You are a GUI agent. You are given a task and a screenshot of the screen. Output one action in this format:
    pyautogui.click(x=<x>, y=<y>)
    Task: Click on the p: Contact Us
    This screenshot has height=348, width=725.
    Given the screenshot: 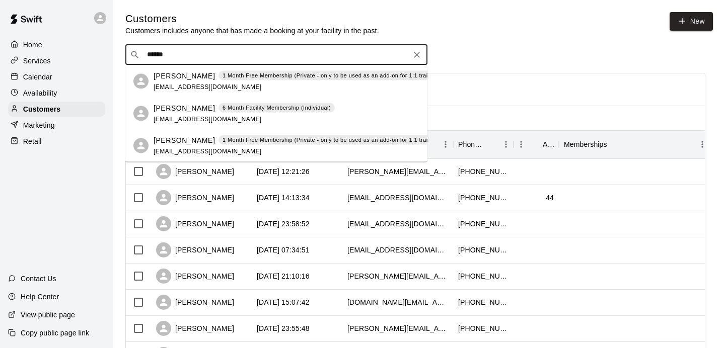 What is the action you would take?
    pyautogui.click(x=38, y=279)
    